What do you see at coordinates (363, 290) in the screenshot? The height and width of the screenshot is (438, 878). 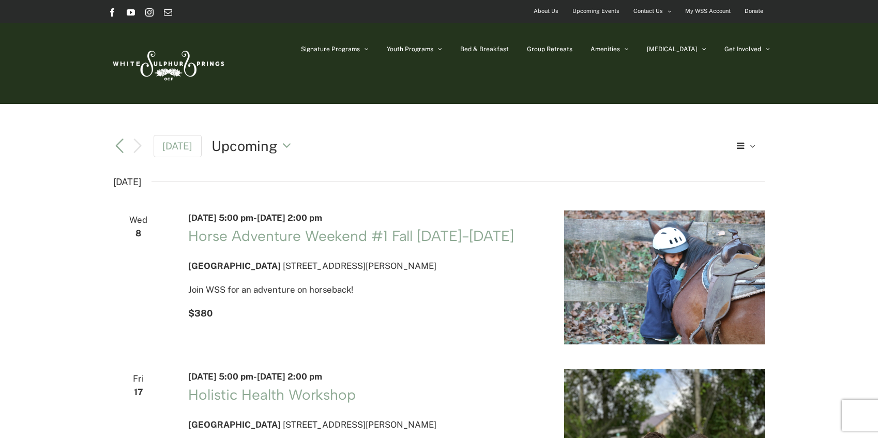 I see `p: Join WSS for an adventure on horseback!` at bounding box center [363, 290].